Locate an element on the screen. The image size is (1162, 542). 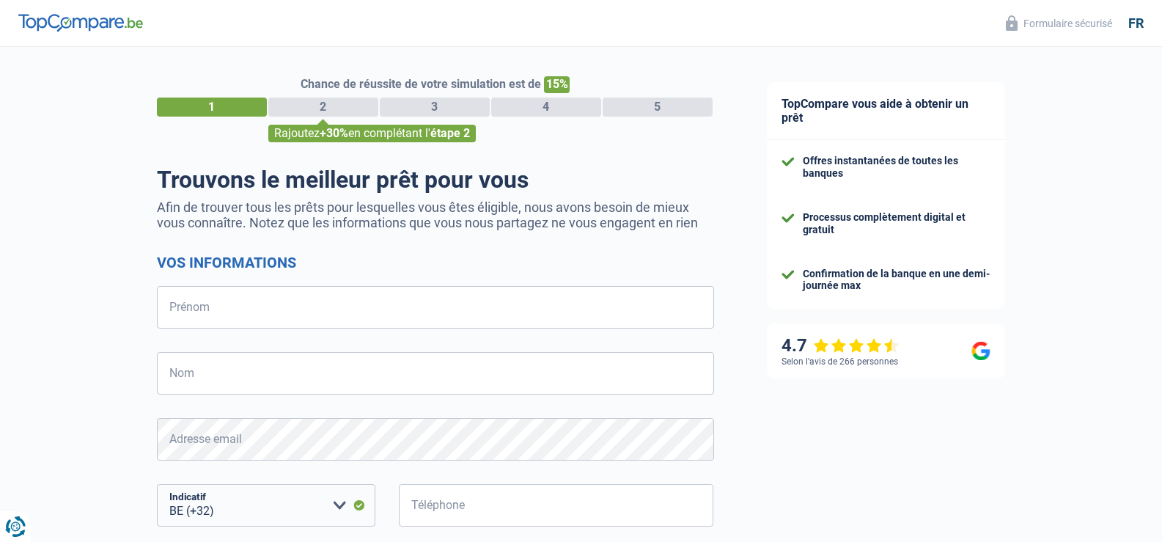
div: 1 is located at coordinates (212, 107).